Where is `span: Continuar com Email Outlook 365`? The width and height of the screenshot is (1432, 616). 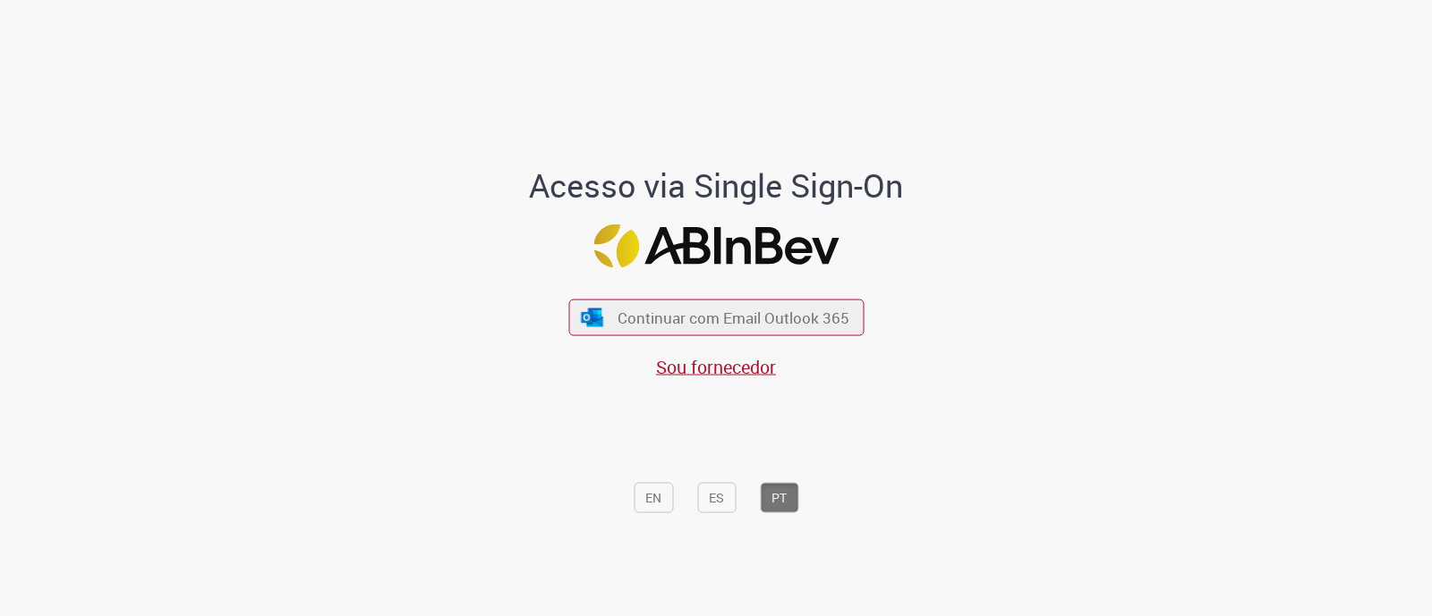 span: Continuar com Email Outlook 365 is located at coordinates (733, 318).